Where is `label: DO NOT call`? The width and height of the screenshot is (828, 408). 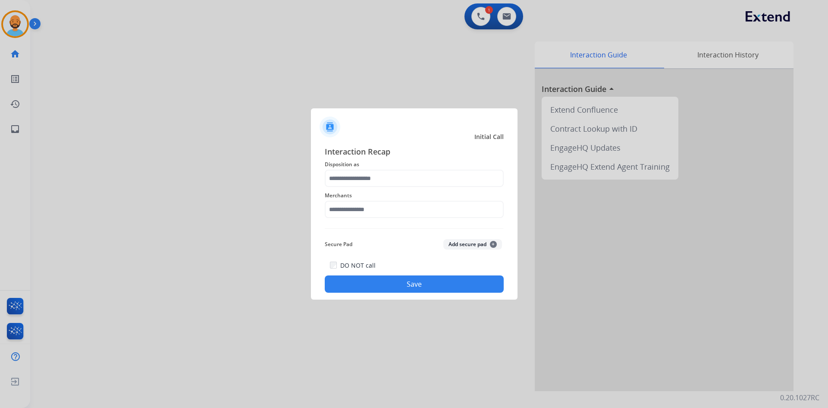
label: DO NOT call is located at coordinates (358, 265).